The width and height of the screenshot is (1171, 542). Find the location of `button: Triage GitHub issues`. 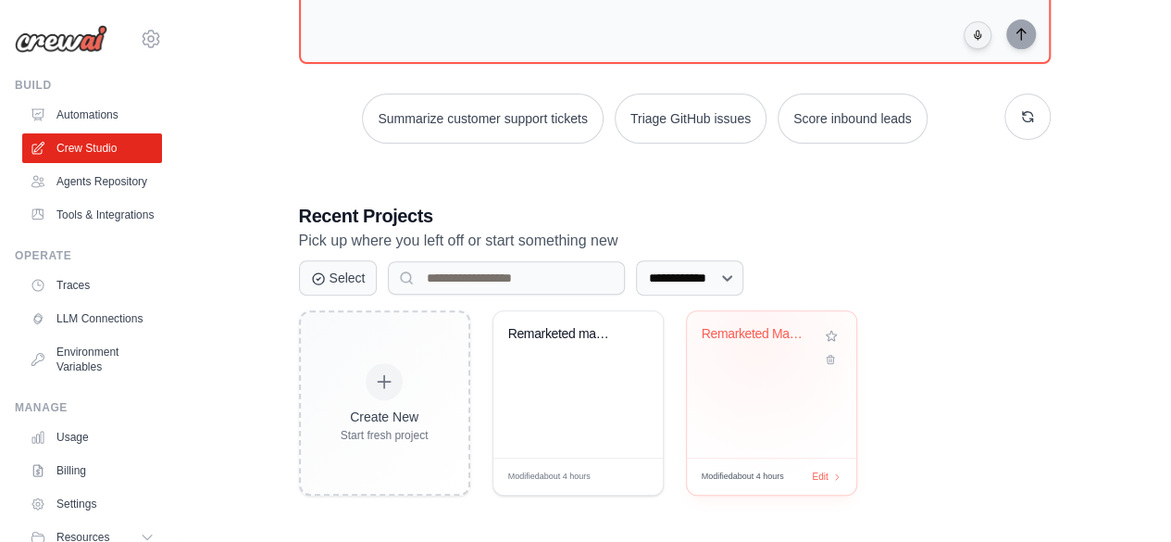

button: Triage GitHub issues is located at coordinates (691, 119).